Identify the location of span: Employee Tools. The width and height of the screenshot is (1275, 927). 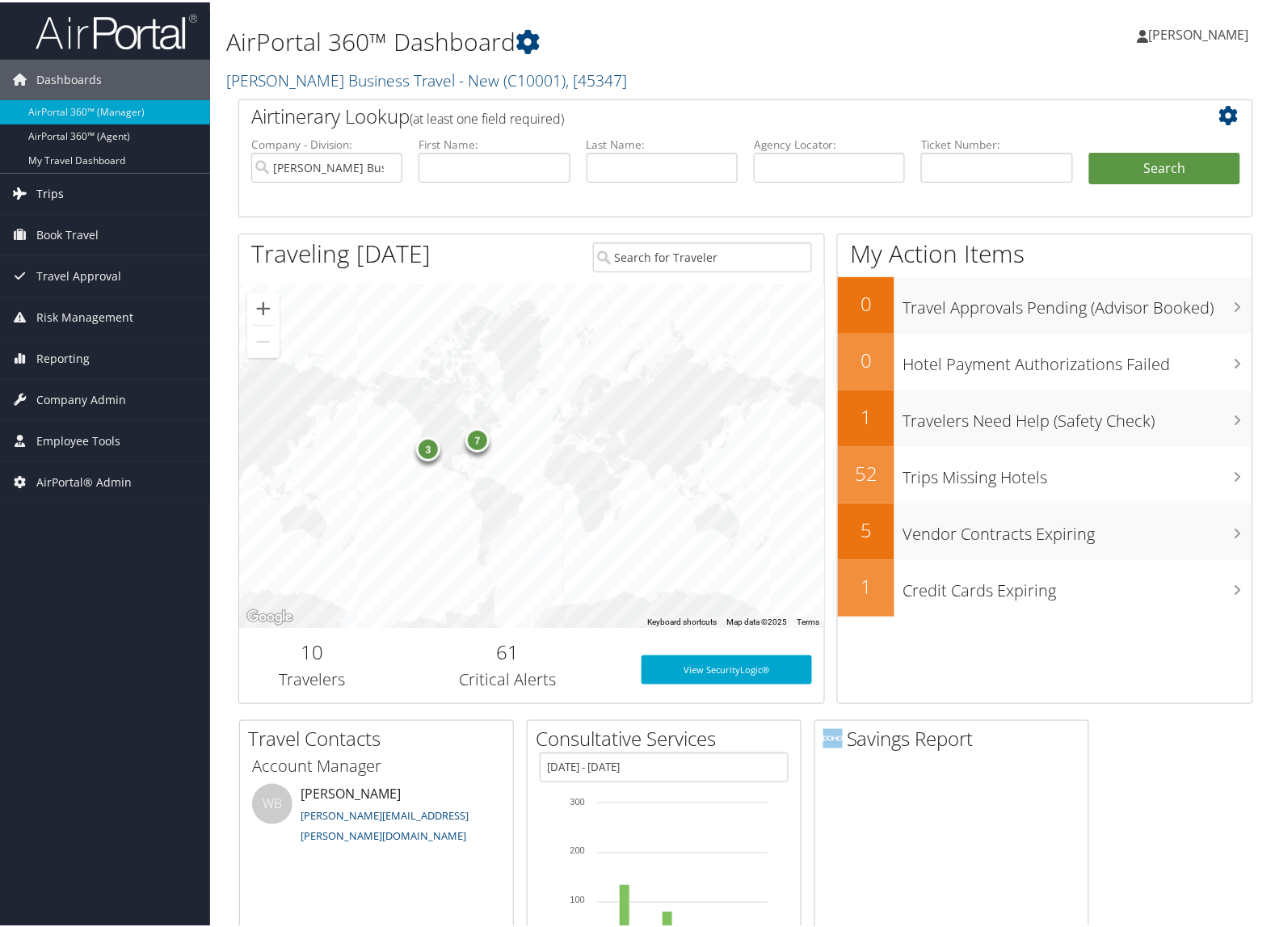
(78, 439).